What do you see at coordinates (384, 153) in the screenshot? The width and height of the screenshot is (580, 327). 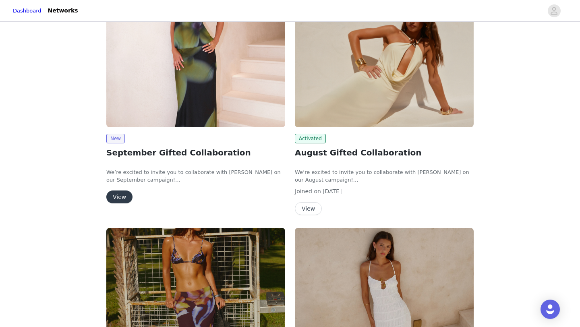 I see `h2: August Gifted Collaboration` at bounding box center [384, 153].